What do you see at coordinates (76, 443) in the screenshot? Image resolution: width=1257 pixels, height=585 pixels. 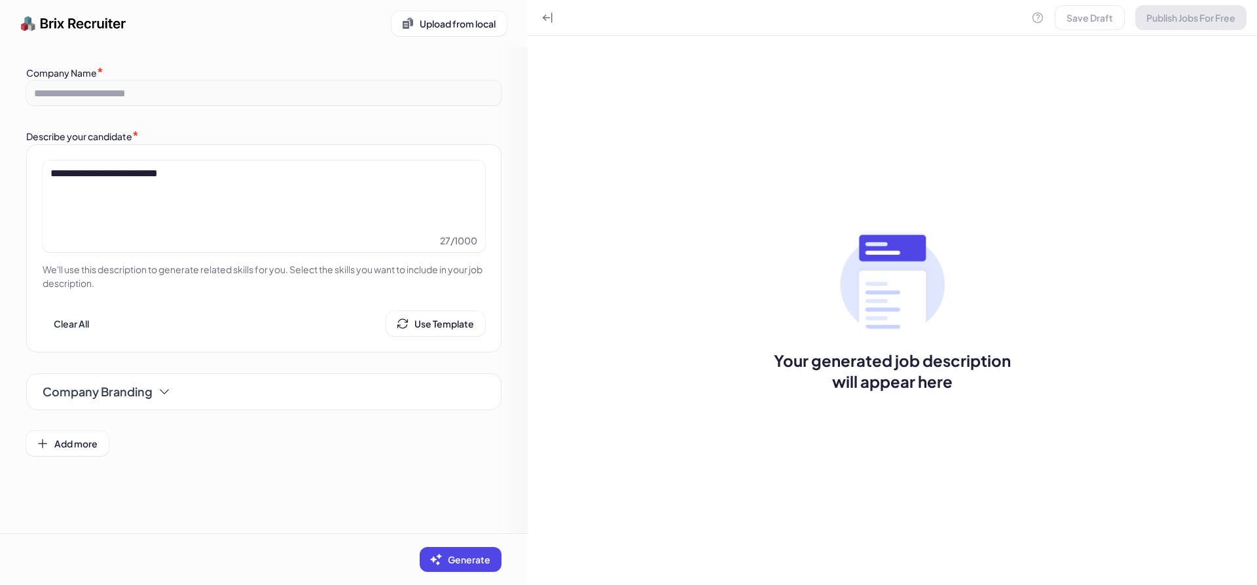 I see `span: Add more` at bounding box center [76, 443].